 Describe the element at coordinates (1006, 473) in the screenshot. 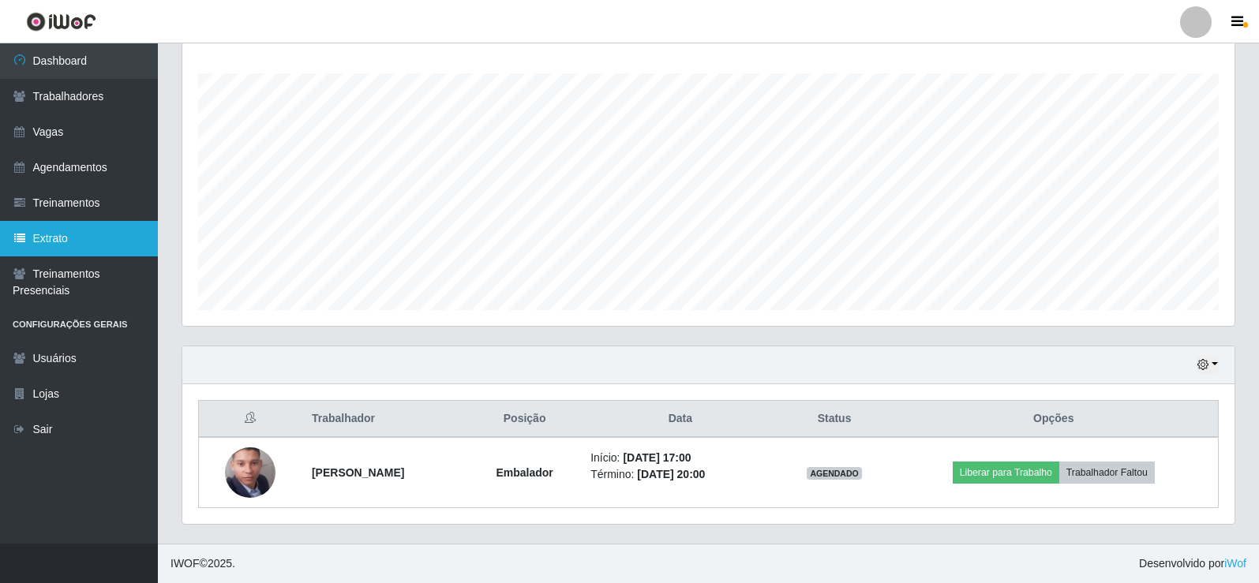

I see `button: Liberar para Trabalho` at that location.